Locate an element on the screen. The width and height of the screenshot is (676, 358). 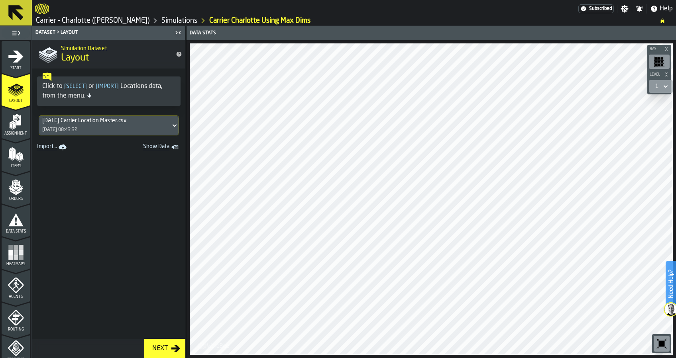
span: Import is located at coordinates (107, 86).